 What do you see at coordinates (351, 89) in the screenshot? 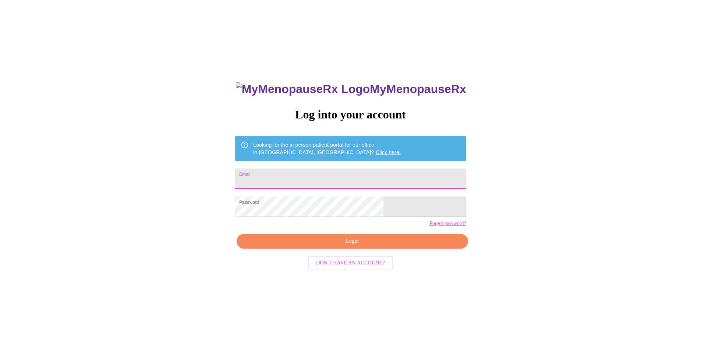
I see `h3: MyMenopauseRx` at bounding box center [351, 89].